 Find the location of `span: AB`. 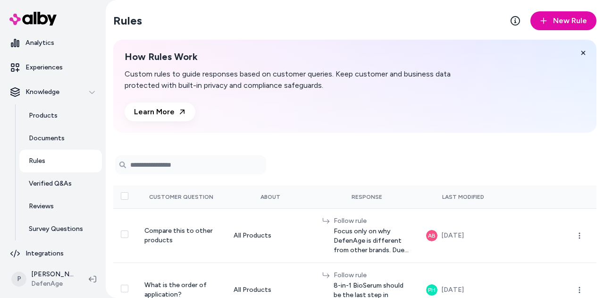

span: AB is located at coordinates (432, 235).